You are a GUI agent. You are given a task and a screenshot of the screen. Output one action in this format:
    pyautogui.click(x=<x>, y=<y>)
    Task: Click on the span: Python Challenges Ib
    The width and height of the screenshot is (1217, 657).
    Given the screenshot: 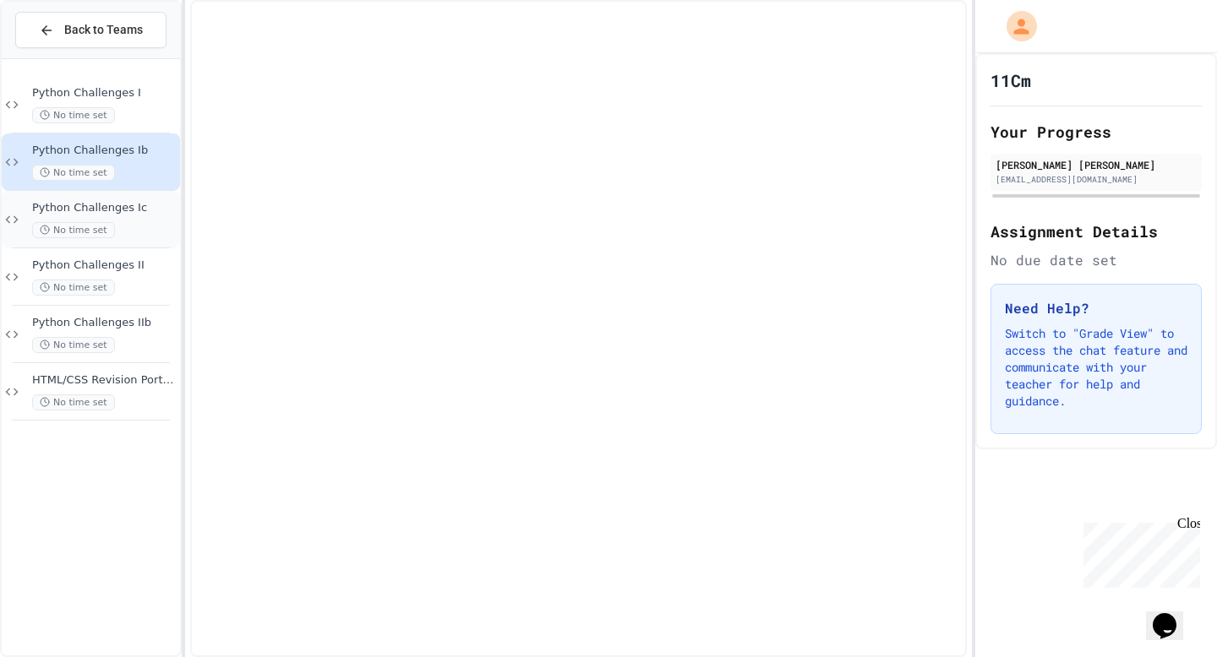 What is the action you would take?
    pyautogui.click(x=104, y=150)
    